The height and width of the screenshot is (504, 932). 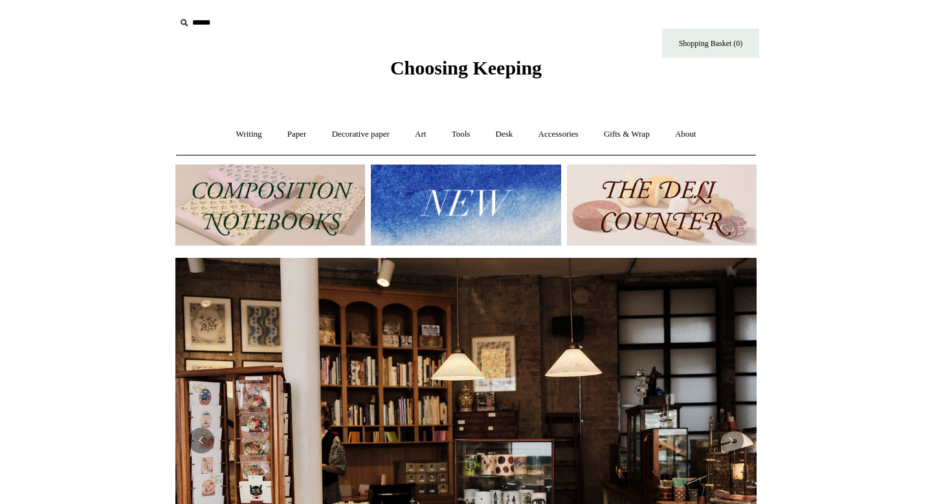 What do you see at coordinates (201, 440) in the screenshot?
I see `button: Previous` at bounding box center [201, 440].